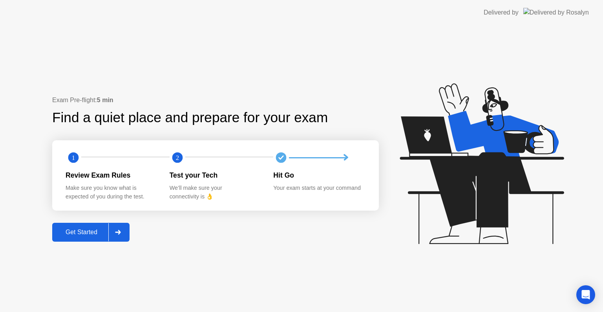 Image resolution: width=603 pixels, height=312 pixels. I want to click on text: 1, so click(73, 157).